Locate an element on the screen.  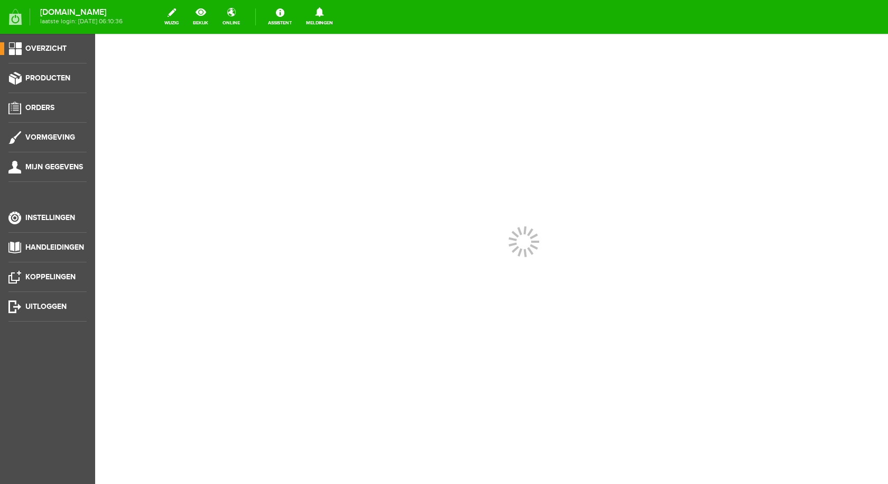
a: wijzig is located at coordinates (171, 17).